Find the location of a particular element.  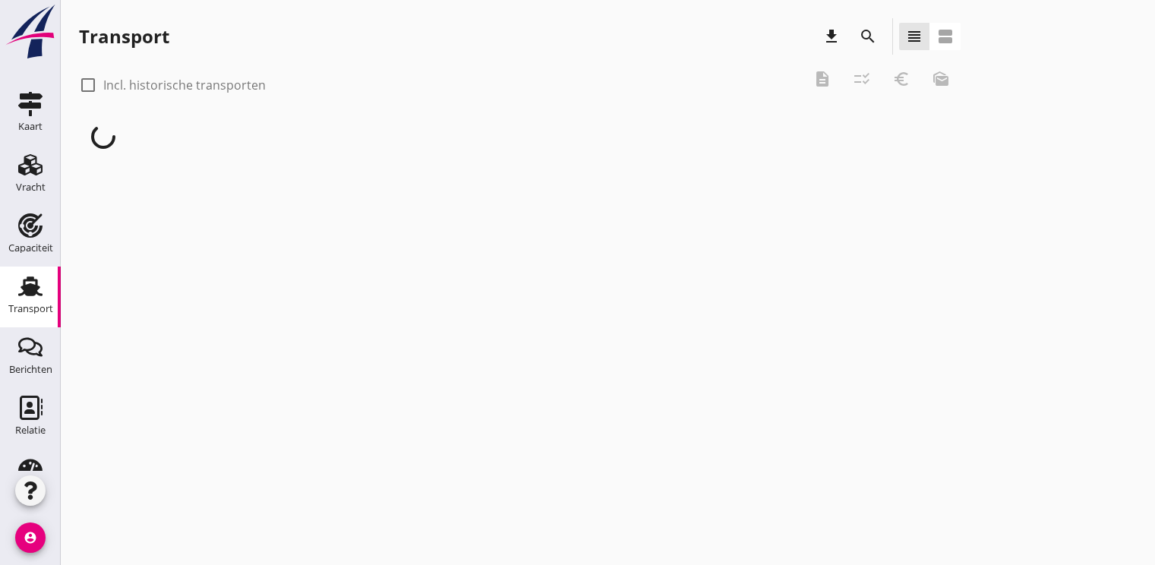

img: logo-small.a267ee39.svg is located at coordinates (30, 32).